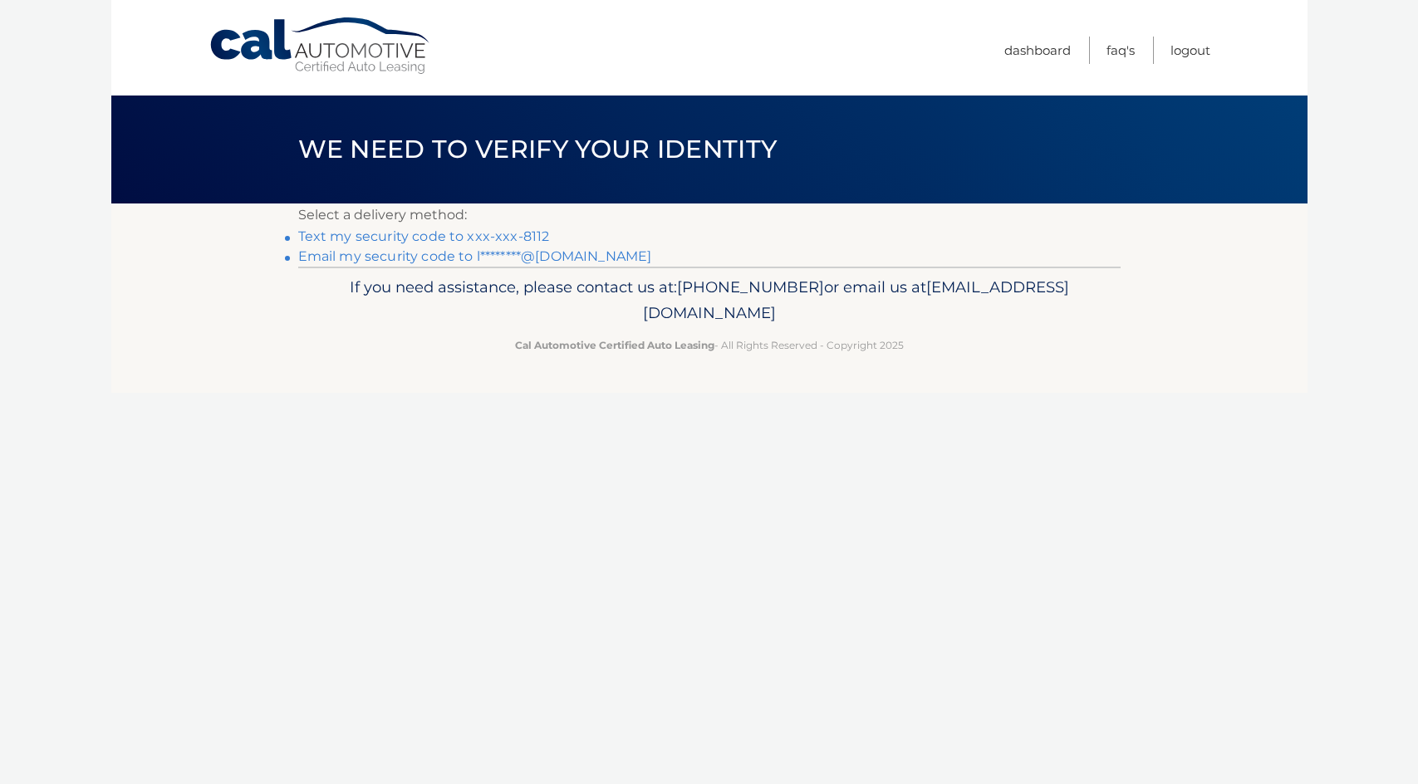 The height and width of the screenshot is (784, 1418). What do you see at coordinates (709, 215) in the screenshot?
I see `p: Select a delivery method:` at bounding box center [709, 215].